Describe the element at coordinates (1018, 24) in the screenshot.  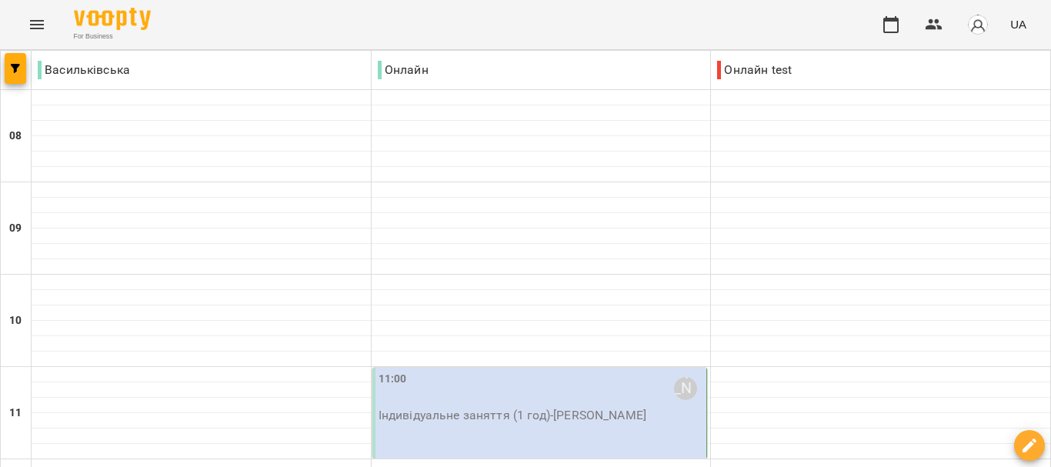
I see `button: UA` at that location.